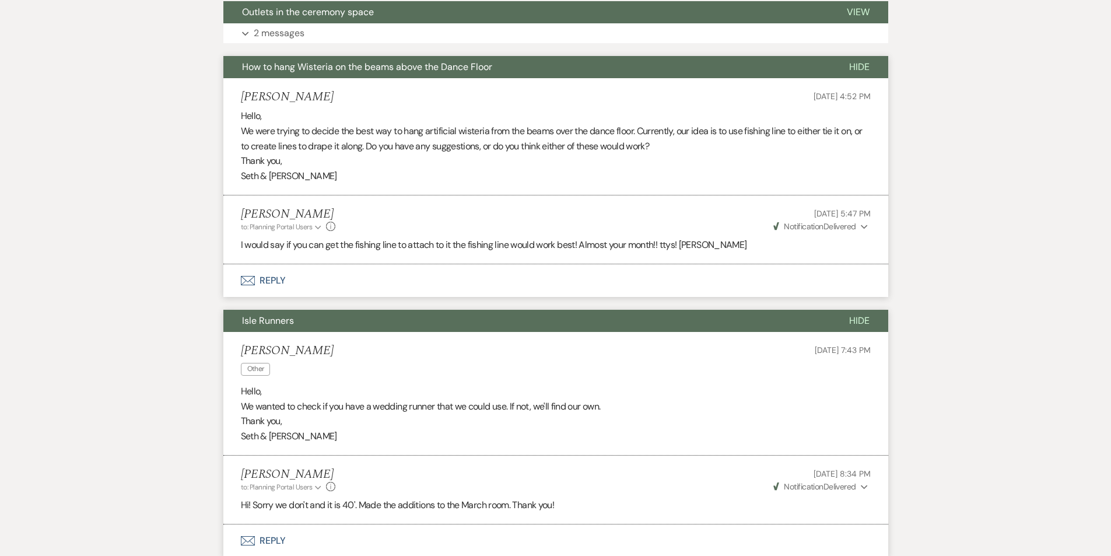 This screenshot has width=1111, height=556. What do you see at coordinates (556, 245) in the screenshot?
I see `p: I would say if you can get the fishing line to attach to it the fishing line would work best! Alm...` at bounding box center [556, 245].